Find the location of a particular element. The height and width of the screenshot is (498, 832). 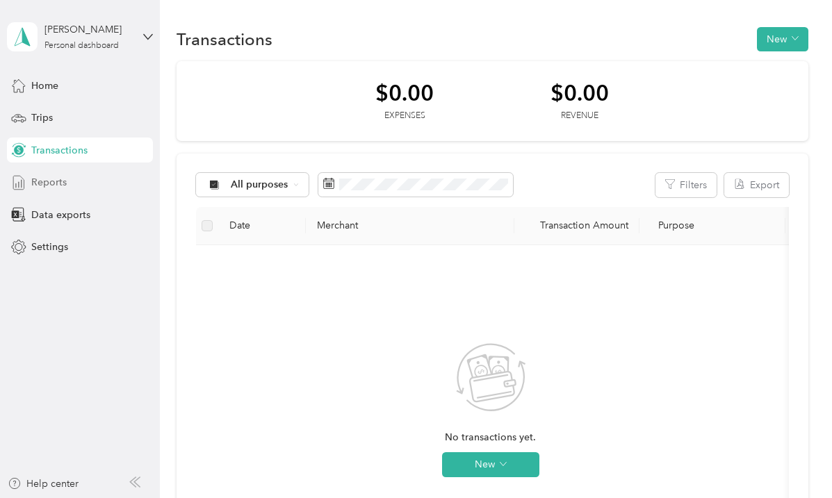

th: Transaction Amount is located at coordinates (577, 226).